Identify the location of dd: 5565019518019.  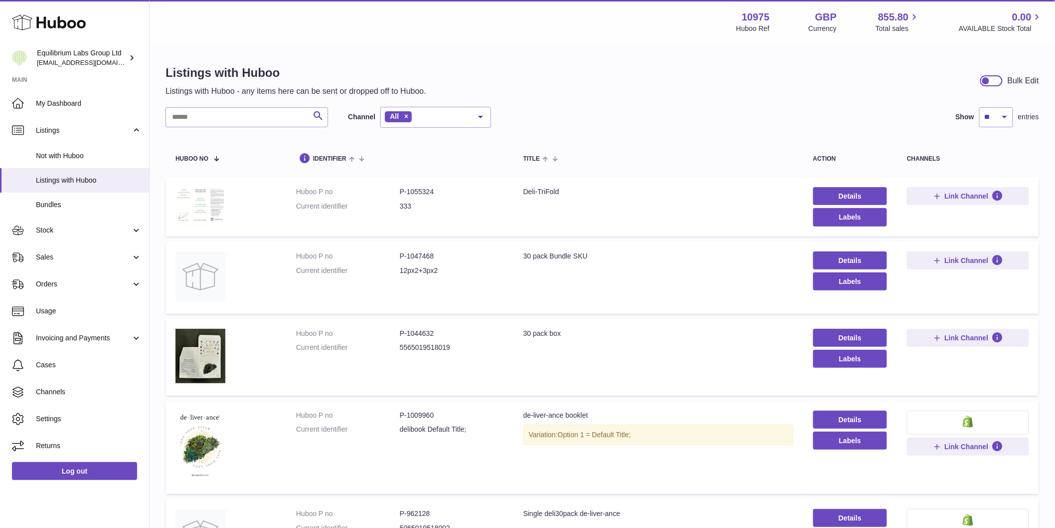
(452, 347).